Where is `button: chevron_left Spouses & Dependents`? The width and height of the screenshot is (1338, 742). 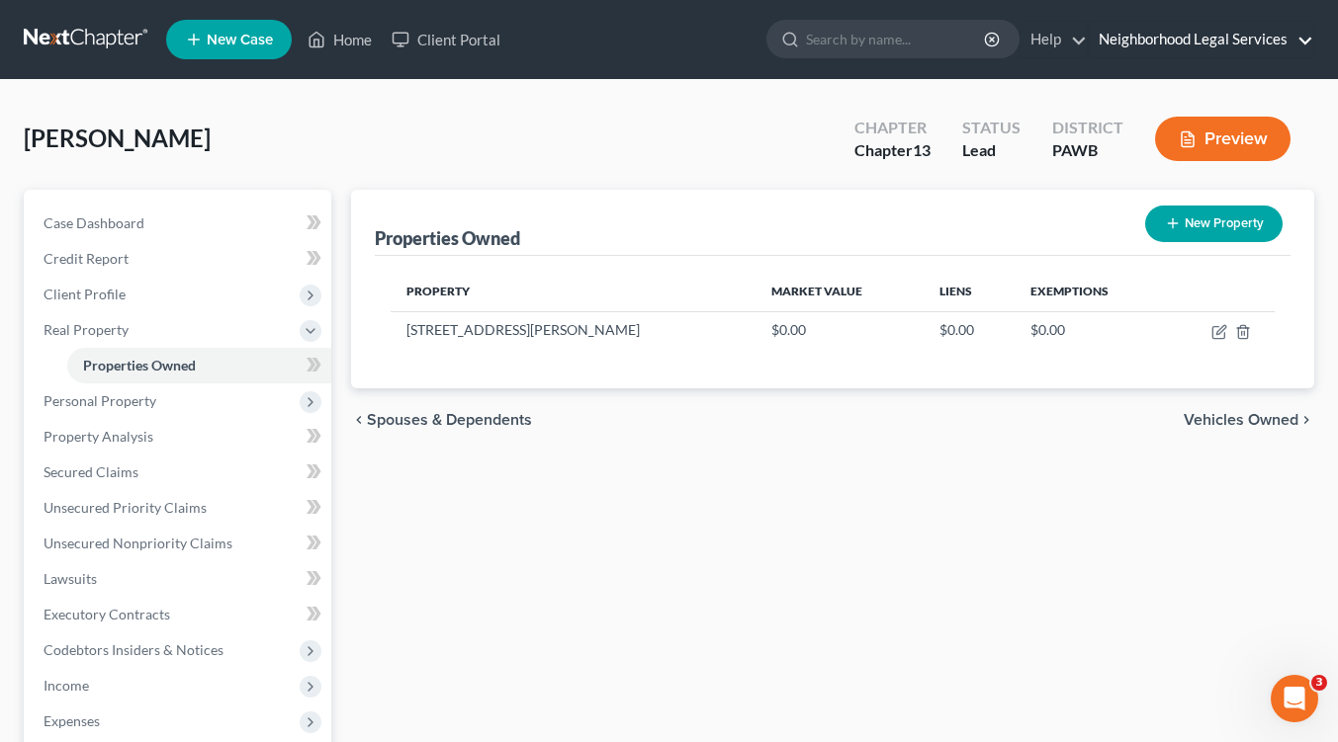
button: chevron_left Spouses & Dependents is located at coordinates (441, 420).